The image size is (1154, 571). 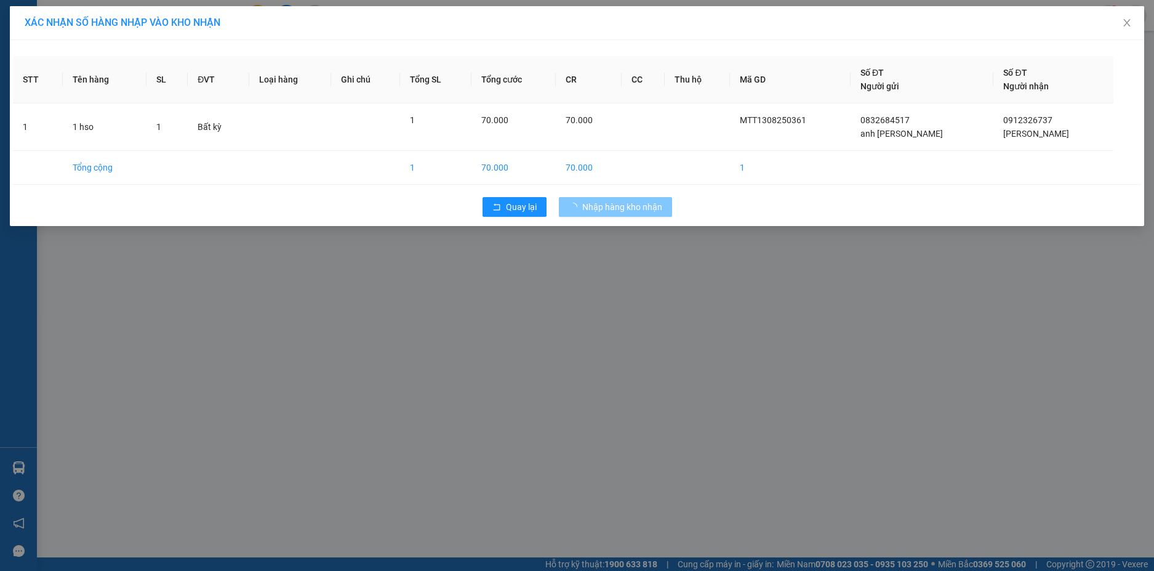 What do you see at coordinates (64, 19) in the screenshot?
I see `strong: Công ty TNHH Phúc Xuyên` at bounding box center [64, 19].